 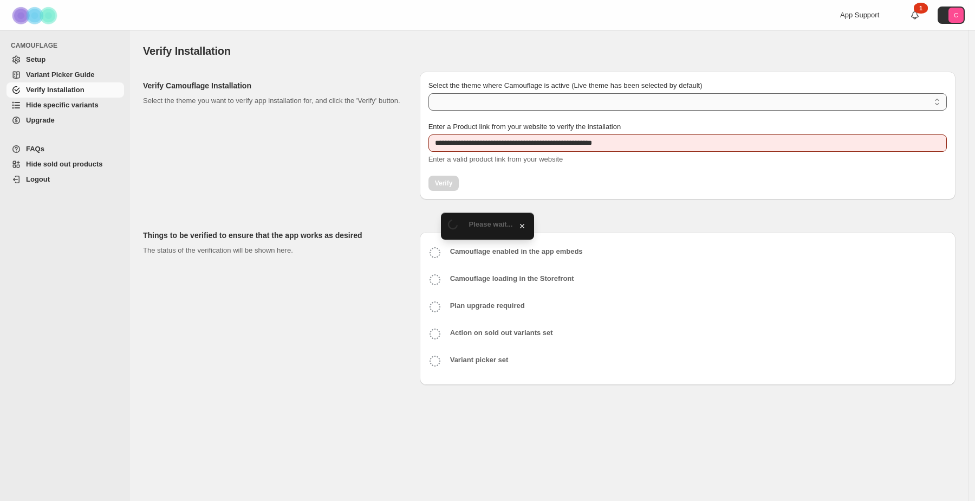 I want to click on span: Variant Picker Guide, so click(x=60, y=74).